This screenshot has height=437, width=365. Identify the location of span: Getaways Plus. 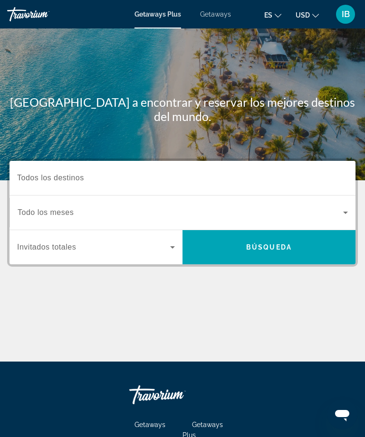
(158, 14).